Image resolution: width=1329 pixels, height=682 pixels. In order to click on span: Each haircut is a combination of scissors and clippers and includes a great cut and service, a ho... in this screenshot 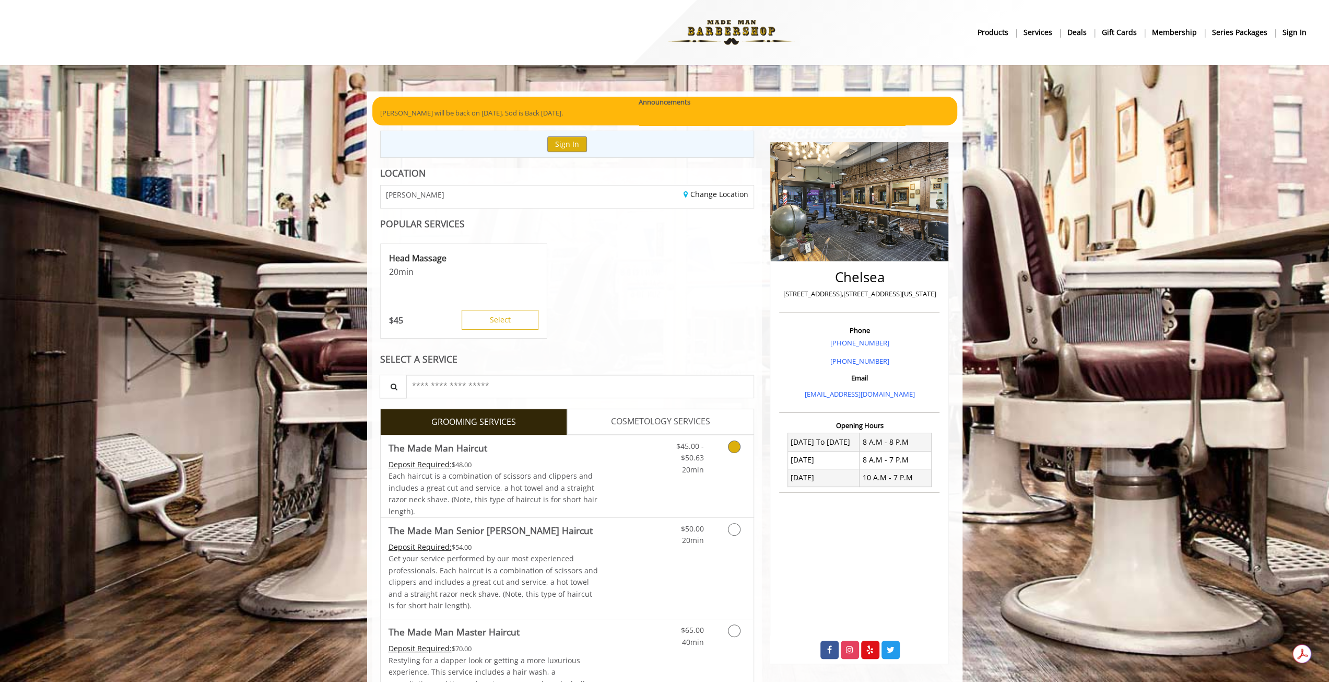, I will do `click(493, 493)`.